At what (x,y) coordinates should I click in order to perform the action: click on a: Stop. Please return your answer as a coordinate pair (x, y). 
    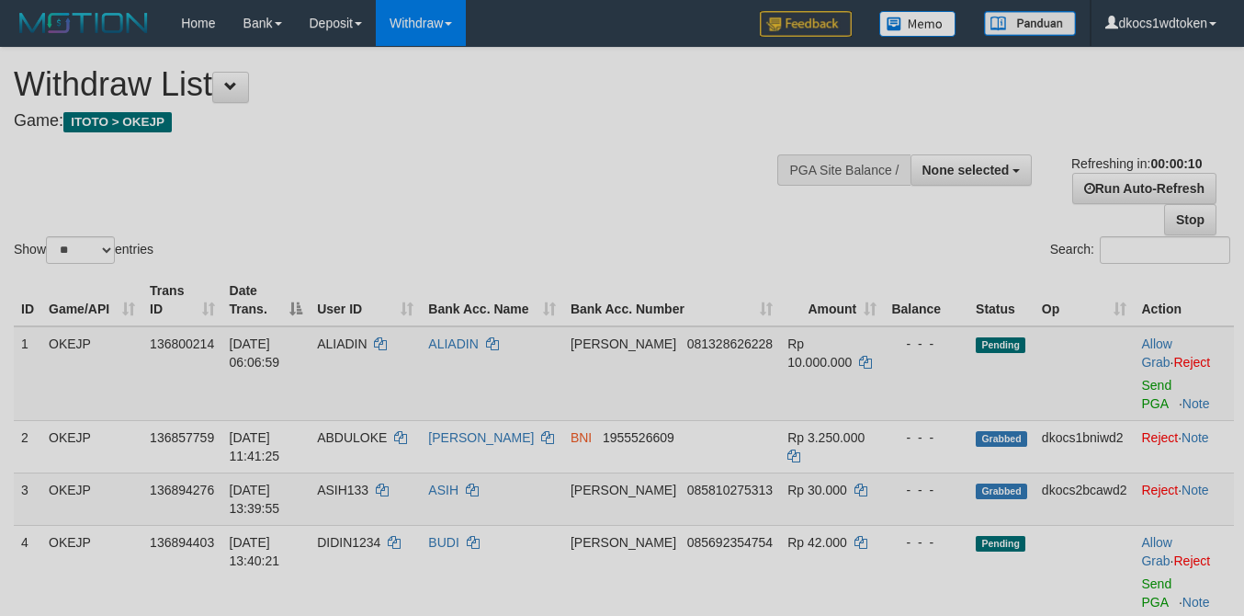
    Looking at the image, I should click on (1190, 220).